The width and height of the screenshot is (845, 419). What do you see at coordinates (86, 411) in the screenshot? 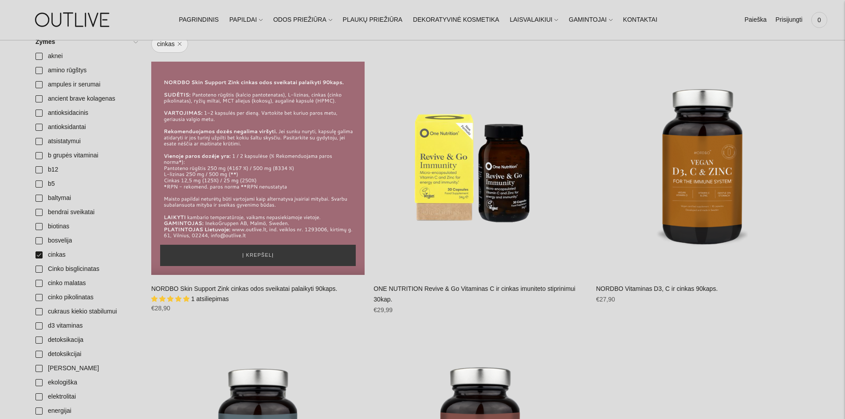
I see `a: energijai` at bounding box center [86, 411].